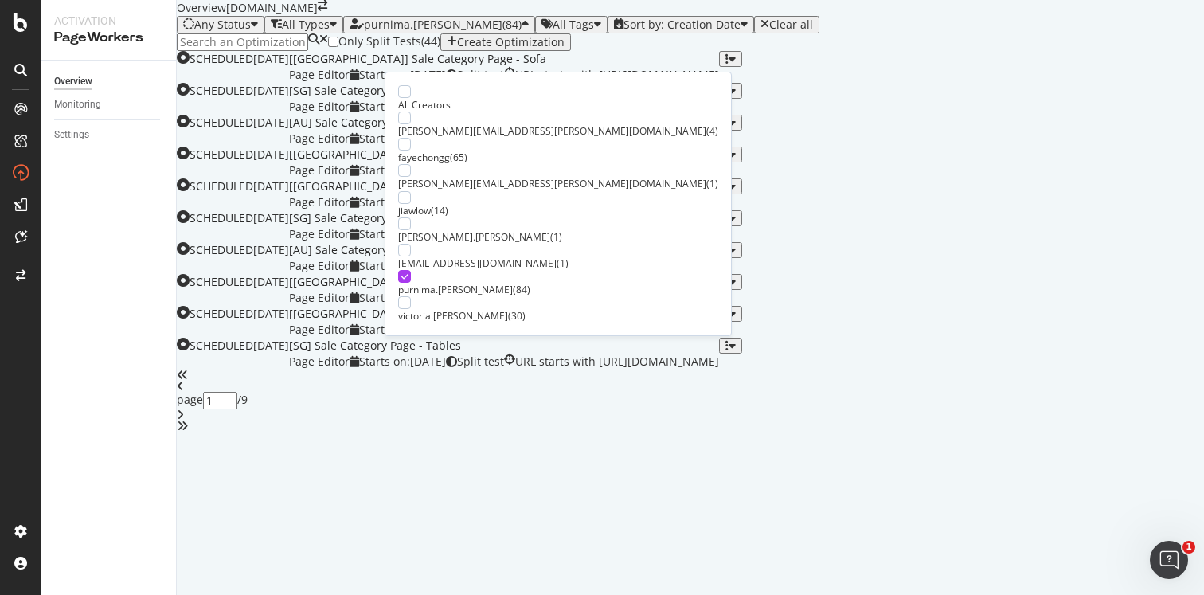 The image size is (1204, 595). Describe the element at coordinates (222, 25) in the screenshot. I see `div: Any Status` at that location.